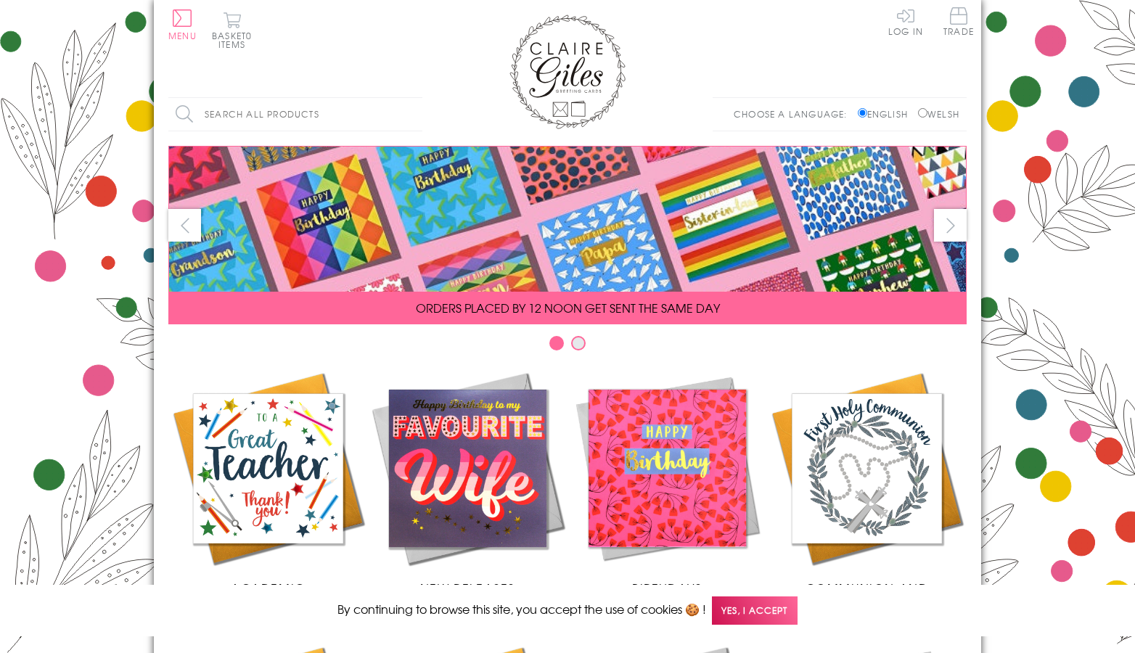 The image size is (1135, 653). I want to click on span: ORDERS PLACED BY 12 NOON GET SENT THE SAME DAY, so click(568, 308).